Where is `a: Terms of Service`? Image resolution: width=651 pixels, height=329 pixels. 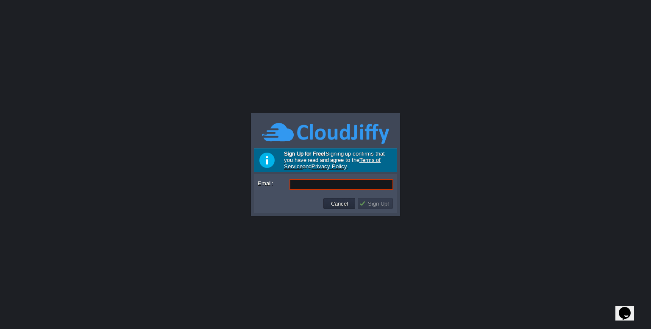
a: Terms of Service is located at coordinates (332, 163).